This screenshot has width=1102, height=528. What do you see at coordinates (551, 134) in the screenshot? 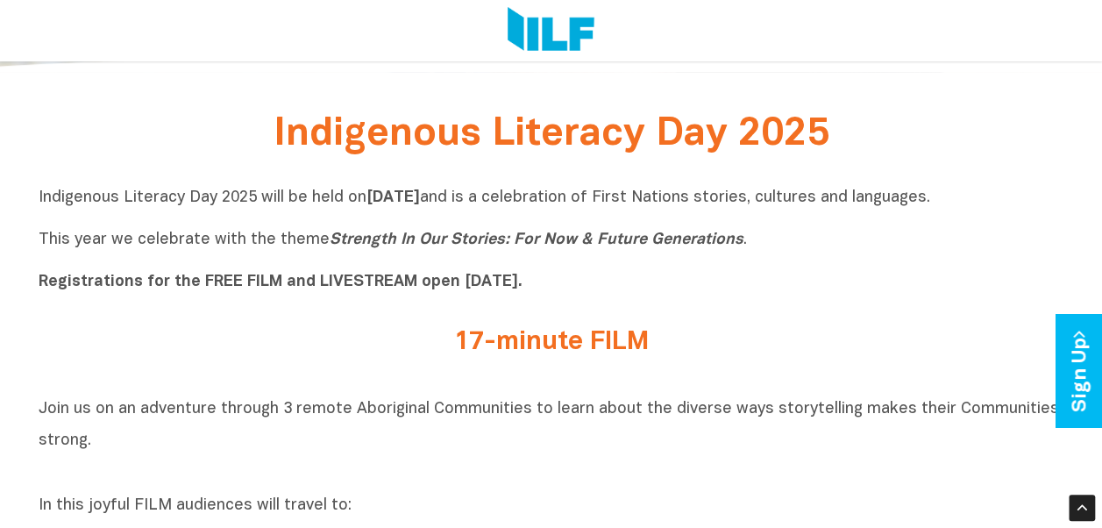
I see `span: Indigenous Literacy Day 2025` at bounding box center [551, 134].